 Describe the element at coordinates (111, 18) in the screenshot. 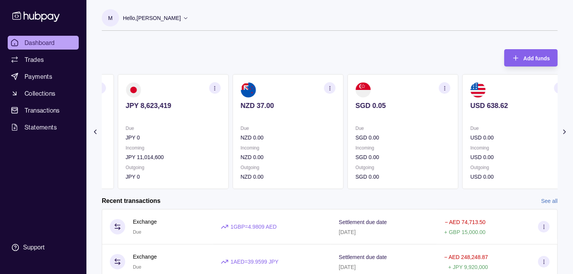

I see `p: M` at that location.